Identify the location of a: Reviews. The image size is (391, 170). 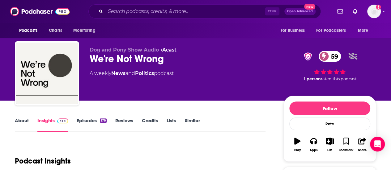
(124, 125).